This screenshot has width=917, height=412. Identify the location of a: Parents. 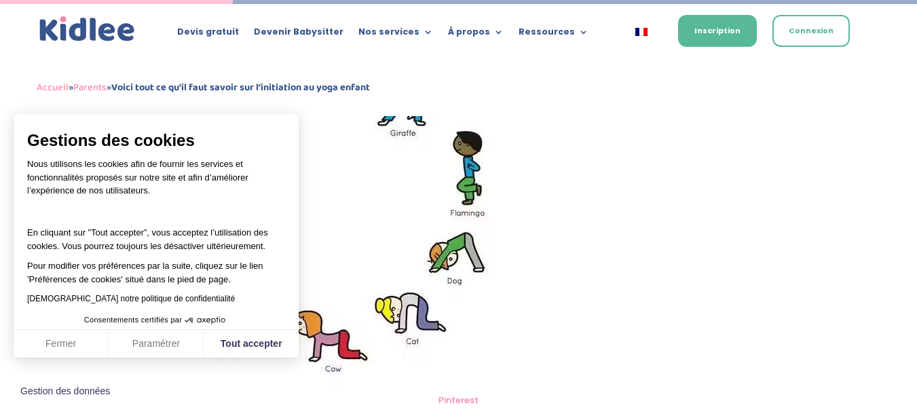
(90, 88).